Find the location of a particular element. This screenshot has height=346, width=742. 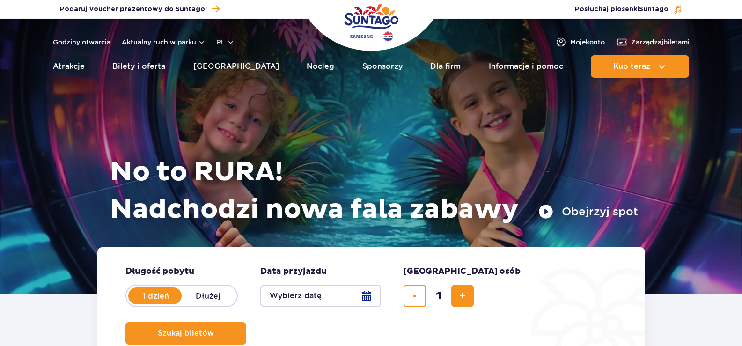

span: Długość pobytu is located at coordinates (160, 272).